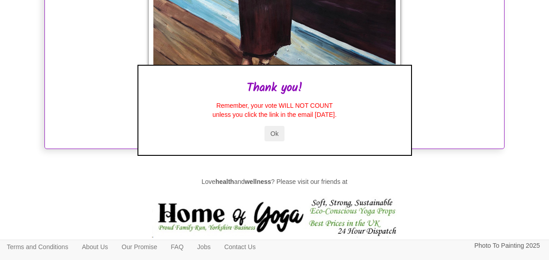  What do you see at coordinates (139, 247) in the screenshot?
I see `a: Our Promise` at bounding box center [139, 247].